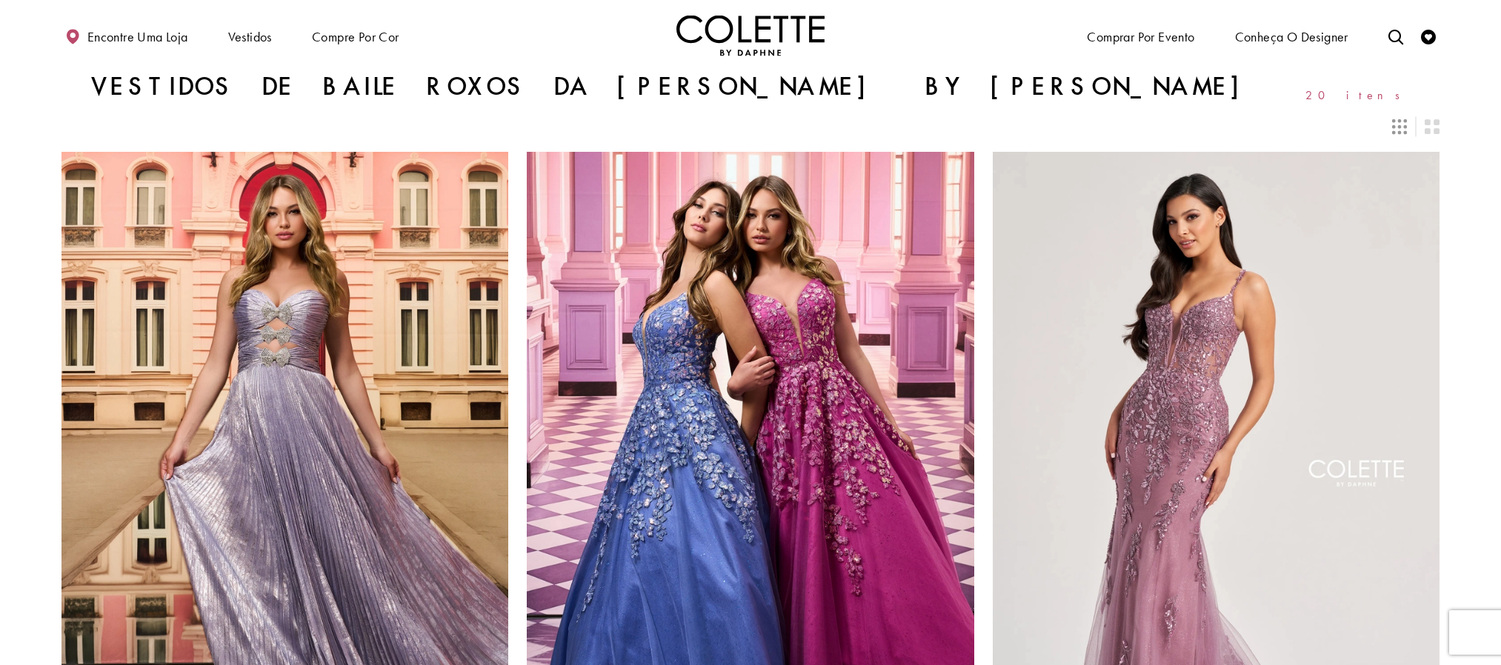  I want to click on div: Controles de layout, so click(751, 127).